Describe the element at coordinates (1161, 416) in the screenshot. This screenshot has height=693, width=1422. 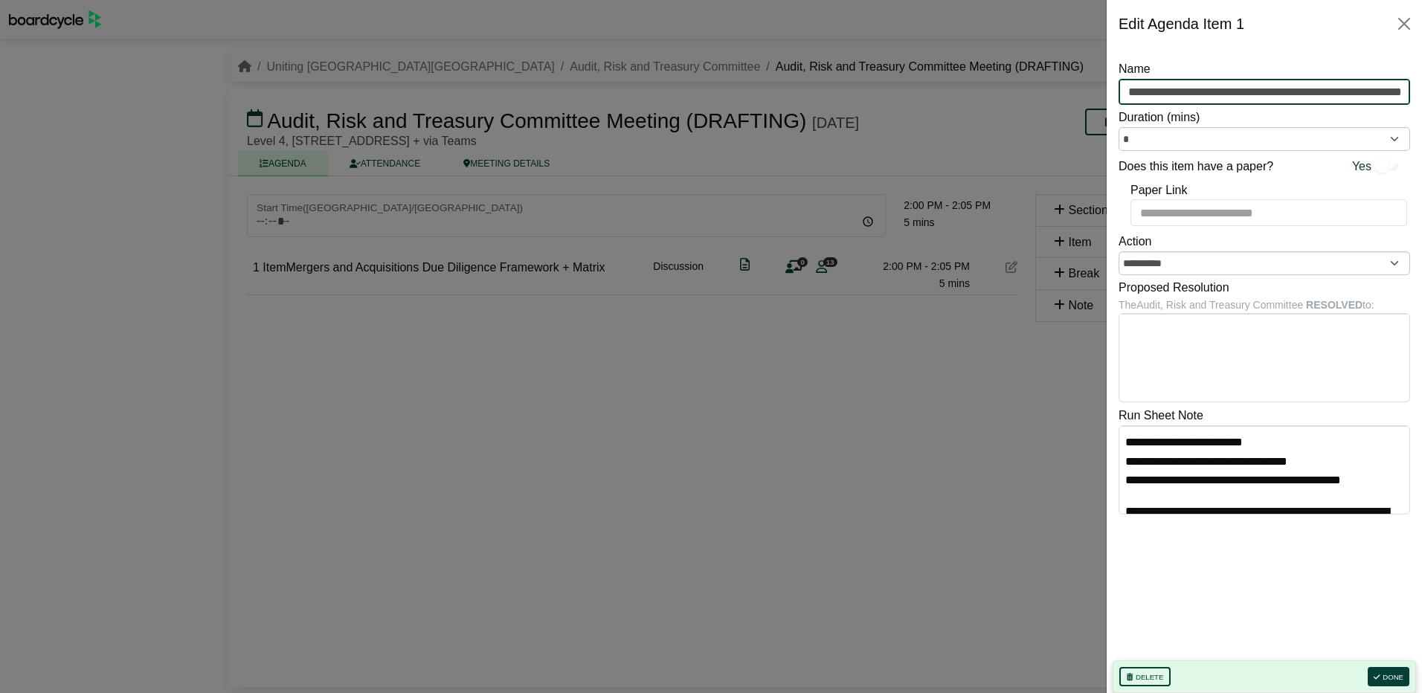
I see `label: Run Sheet Note` at that location.